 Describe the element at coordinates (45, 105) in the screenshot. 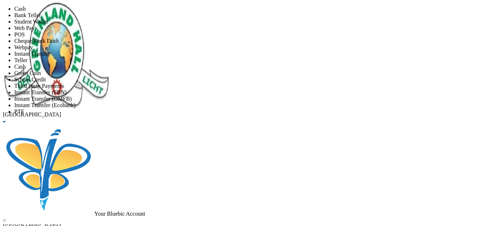

I see `span: Instant Transfer (Ecobank)` at that location.